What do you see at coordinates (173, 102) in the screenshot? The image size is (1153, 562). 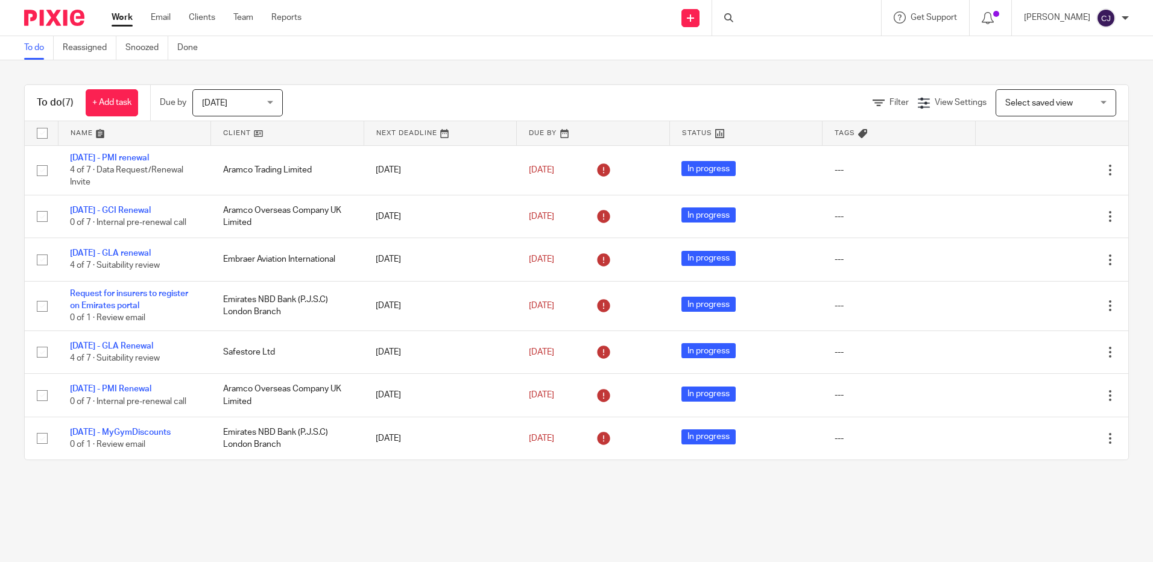 I see `p: Due by` at bounding box center [173, 102].